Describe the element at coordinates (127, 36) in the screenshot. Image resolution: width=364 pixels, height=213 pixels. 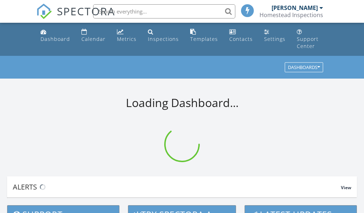
I see `a: Metrics` at that location.